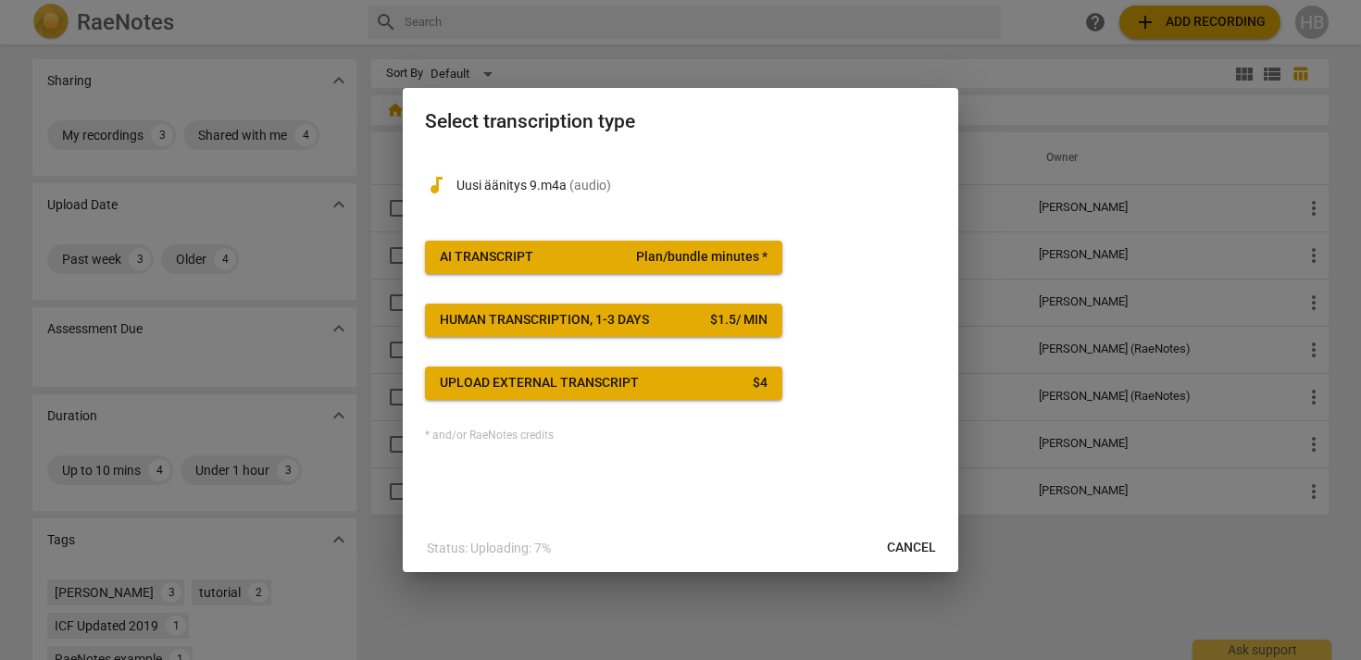  What do you see at coordinates (696, 185) in the screenshot?
I see `p: Uusi äänitys 9.m4a(audio)` at bounding box center [696, 185].